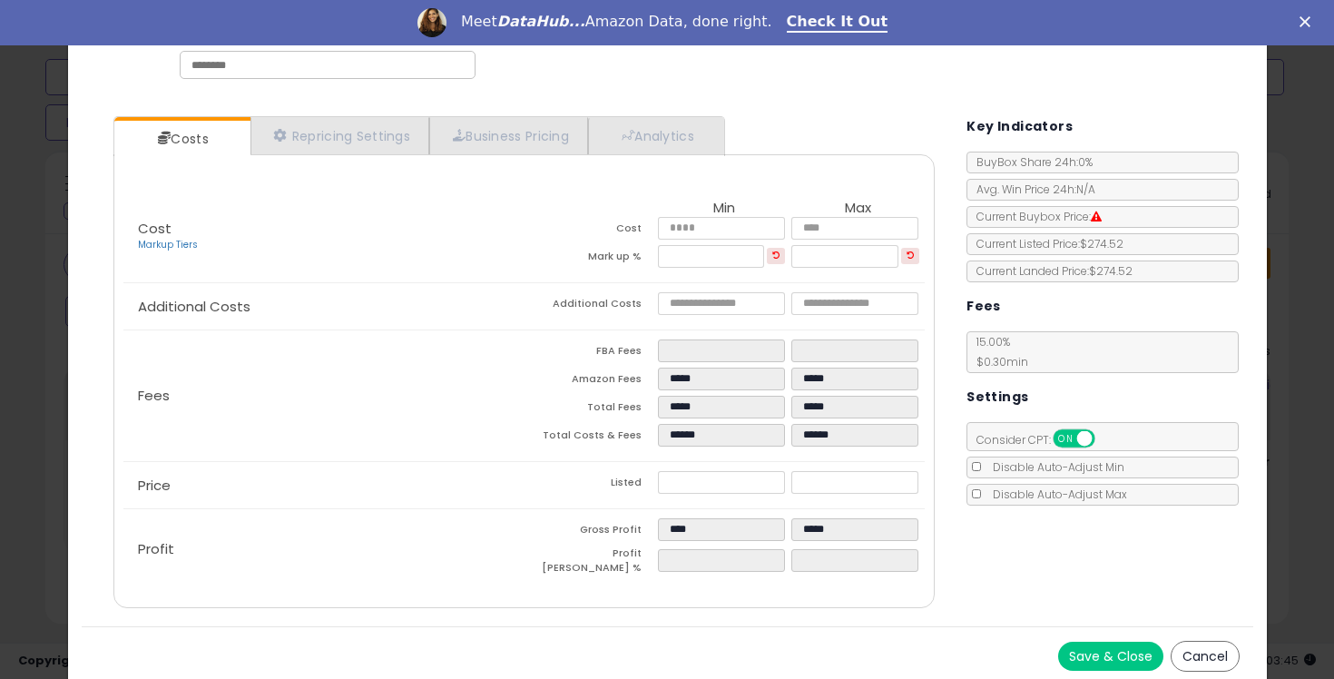 The width and height of the screenshot is (1334, 679). Describe the element at coordinates (984, 306) in the screenshot. I see `h5: Fees` at that location.